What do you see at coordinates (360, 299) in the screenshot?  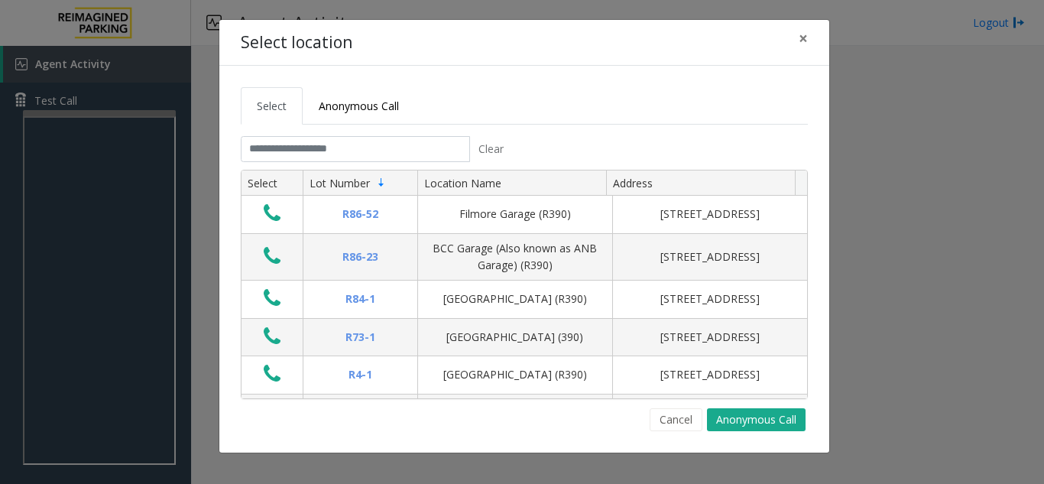 I see `div: R84-1` at bounding box center [360, 299].